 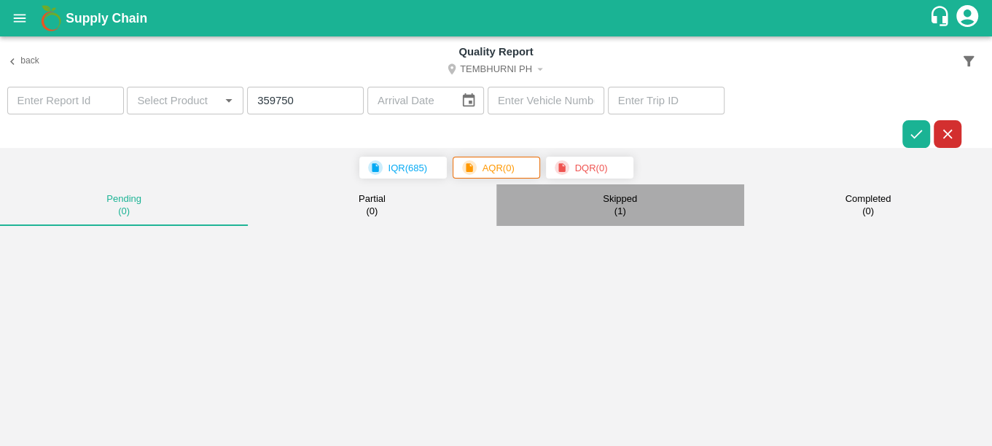 I want to click on input: Enter Vehicle Number, so click(x=546, y=101).